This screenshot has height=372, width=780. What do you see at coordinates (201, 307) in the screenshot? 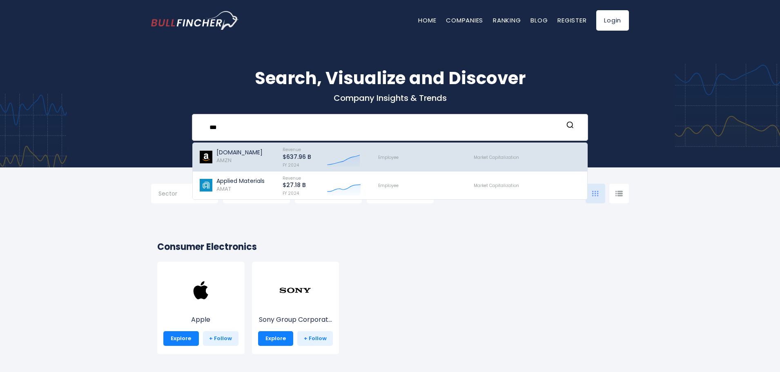
I see `a: Apple` at bounding box center [201, 307].